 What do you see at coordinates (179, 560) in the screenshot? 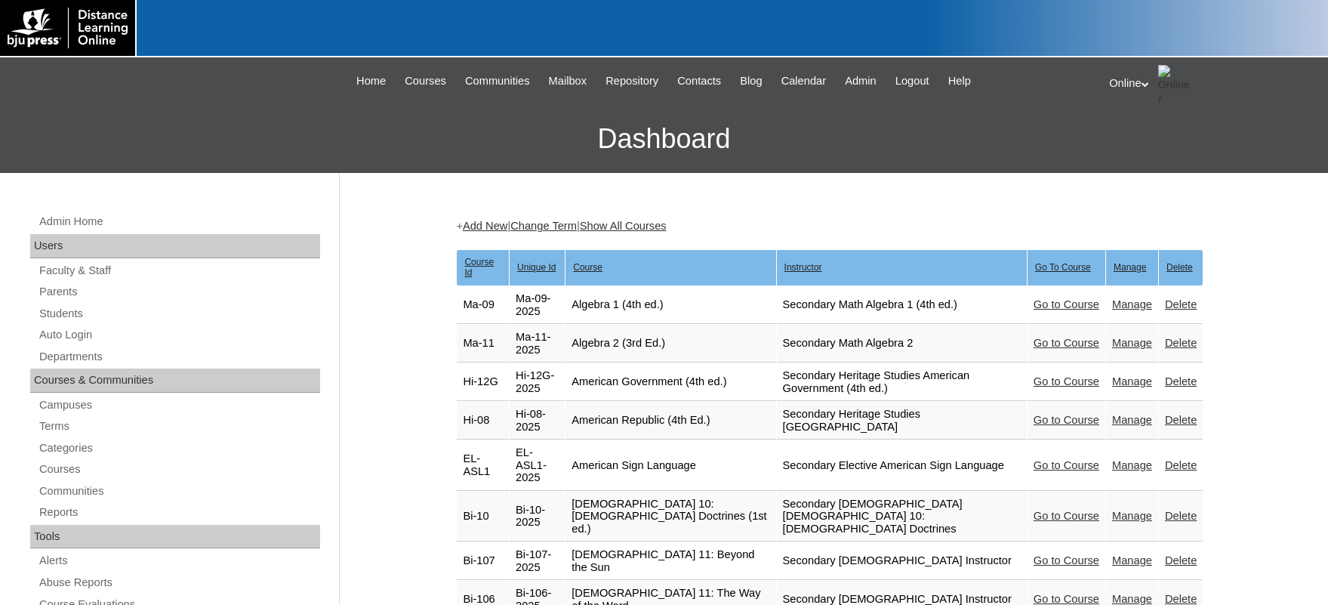
I see `a: Alerts` at bounding box center [179, 560].